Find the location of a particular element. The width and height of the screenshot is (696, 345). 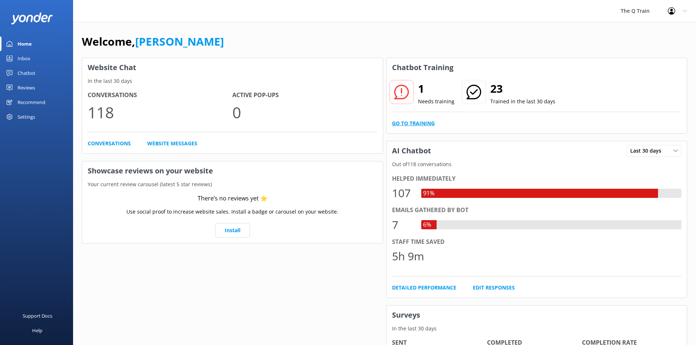

p: Needs training is located at coordinates (436, 102).